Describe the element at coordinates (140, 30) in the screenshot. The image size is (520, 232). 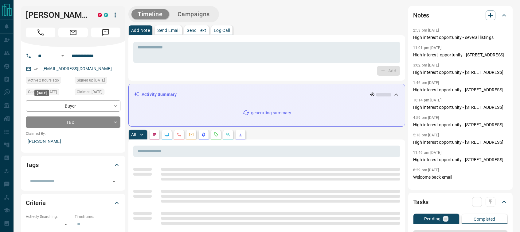
I see `p: Add Note` at that location.